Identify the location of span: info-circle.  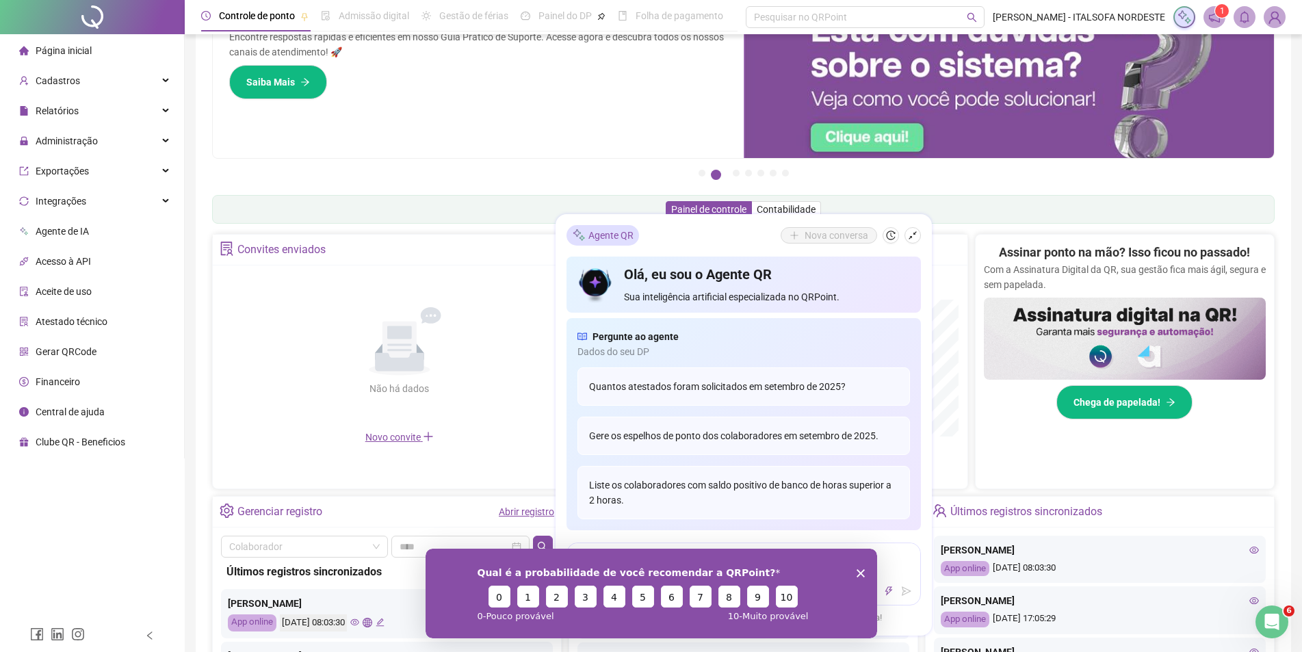
(24, 412).